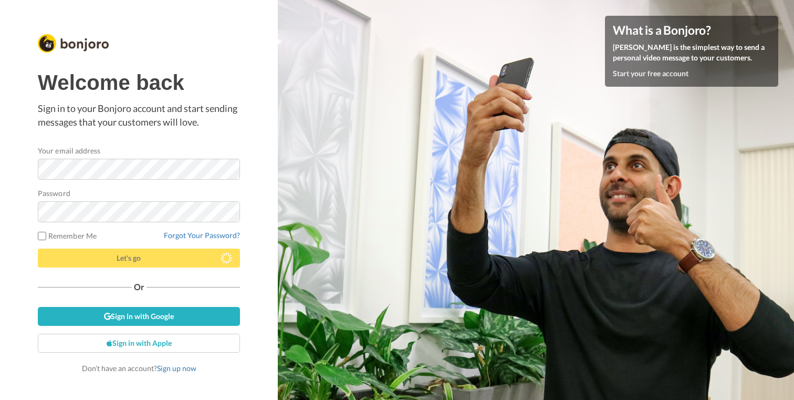 This screenshot has height=400, width=794. Describe the element at coordinates (139, 368) in the screenshot. I see `span: Don’t have an account?` at that location.